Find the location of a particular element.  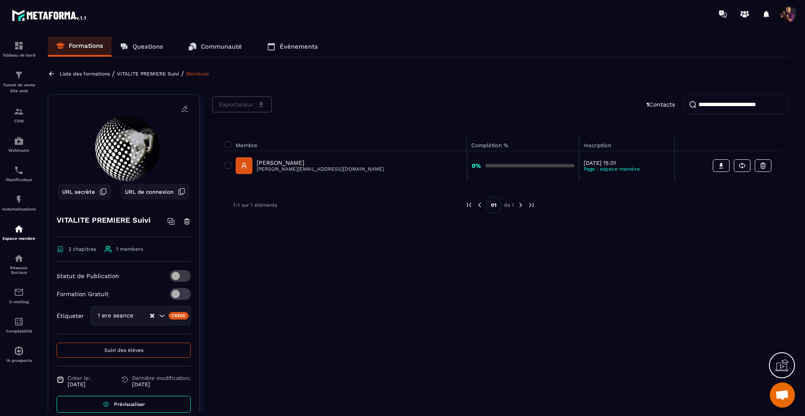

span: Suivi des élèves is located at coordinates (124, 350).